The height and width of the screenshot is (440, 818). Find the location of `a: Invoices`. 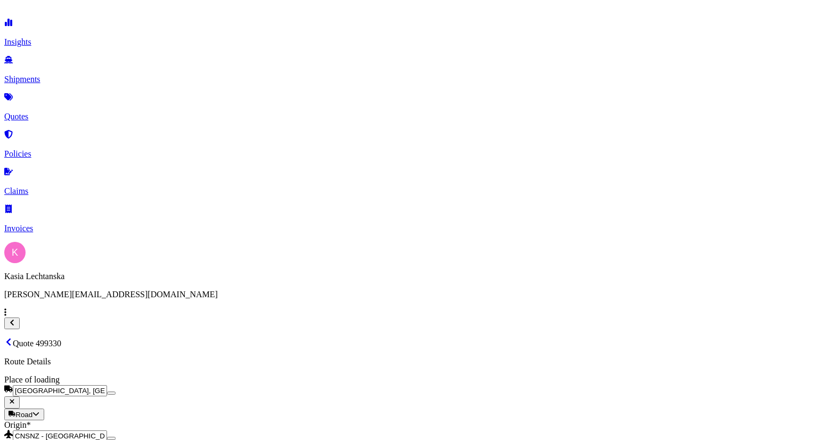

a: Invoices is located at coordinates (409, 219).